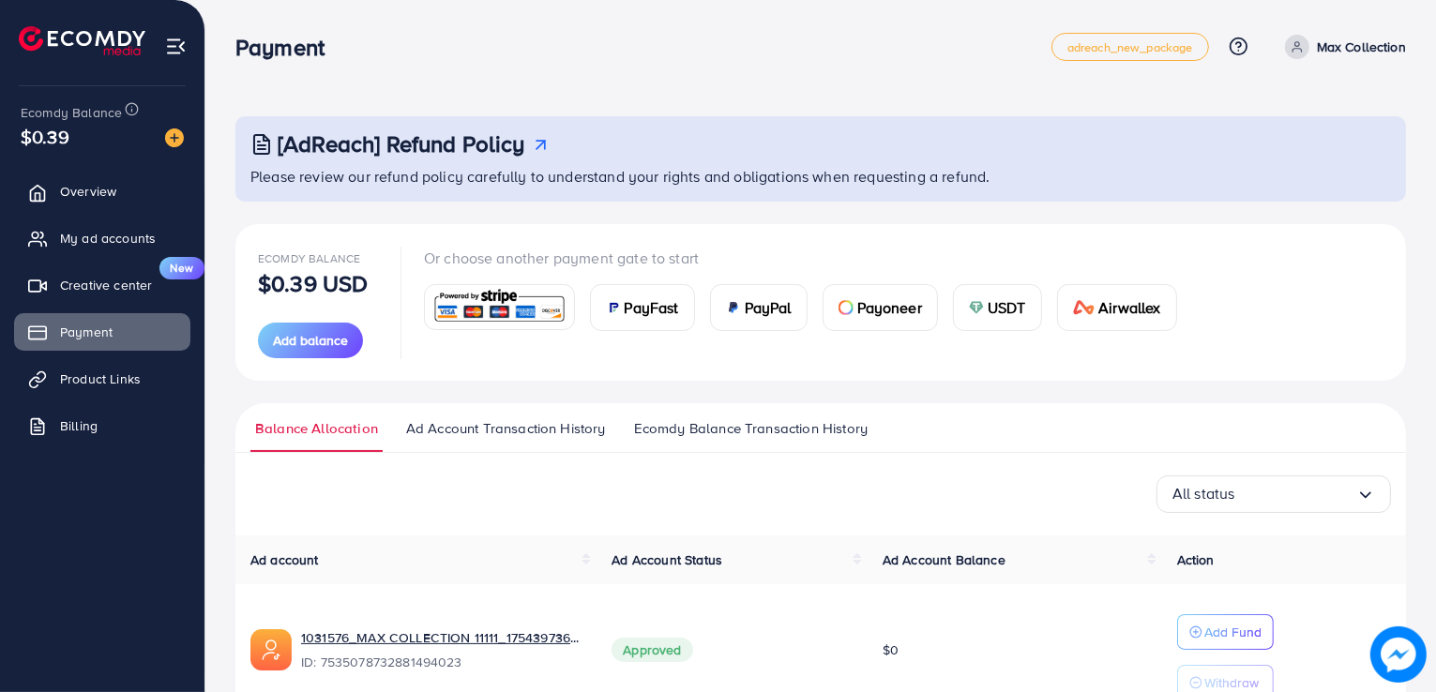  Describe the element at coordinates (175, 46) in the screenshot. I see `img: menu` at that location.